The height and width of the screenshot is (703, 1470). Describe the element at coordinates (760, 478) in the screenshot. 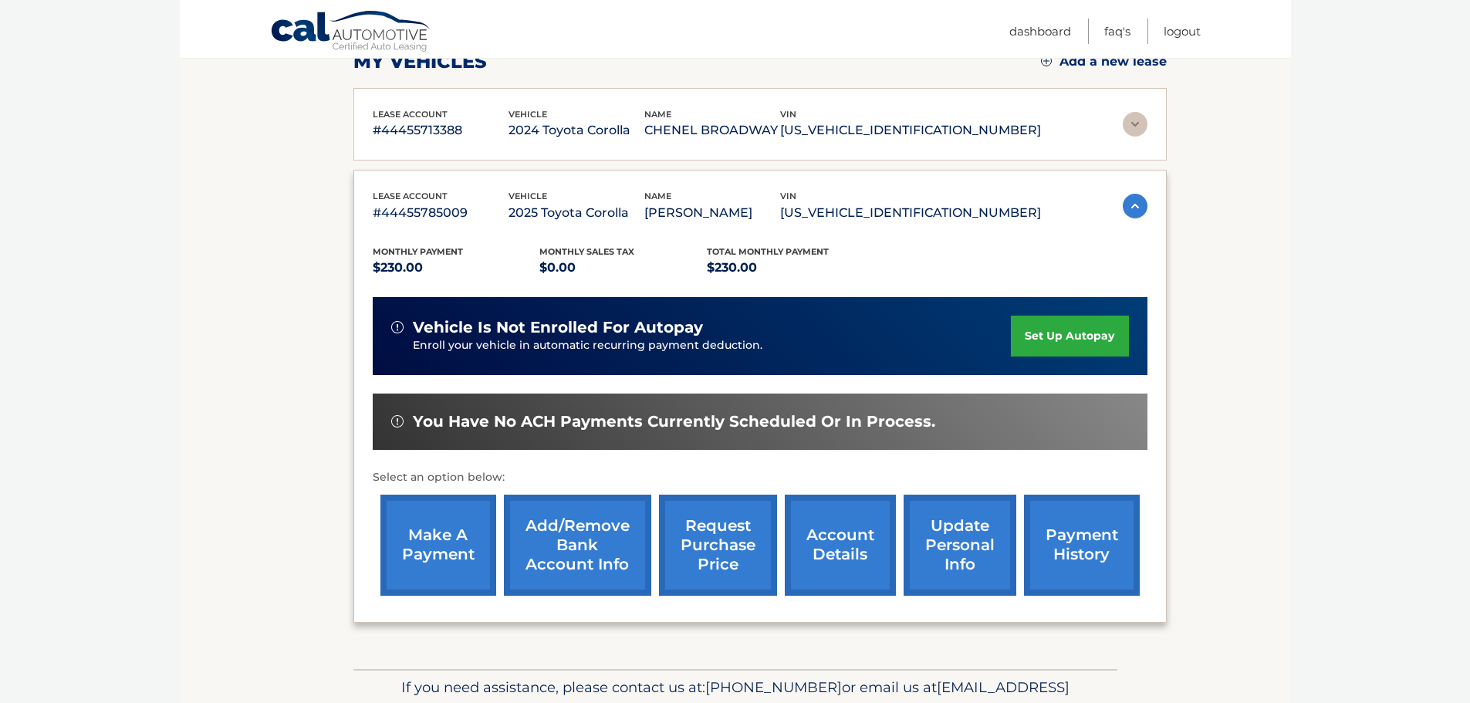

I see `p: Select an option below:` at that location.